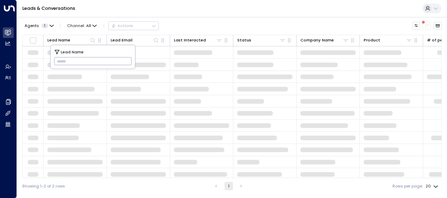  What do you see at coordinates (122, 26) in the screenshot?
I see `div: Actions` at bounding box center [122, 26].